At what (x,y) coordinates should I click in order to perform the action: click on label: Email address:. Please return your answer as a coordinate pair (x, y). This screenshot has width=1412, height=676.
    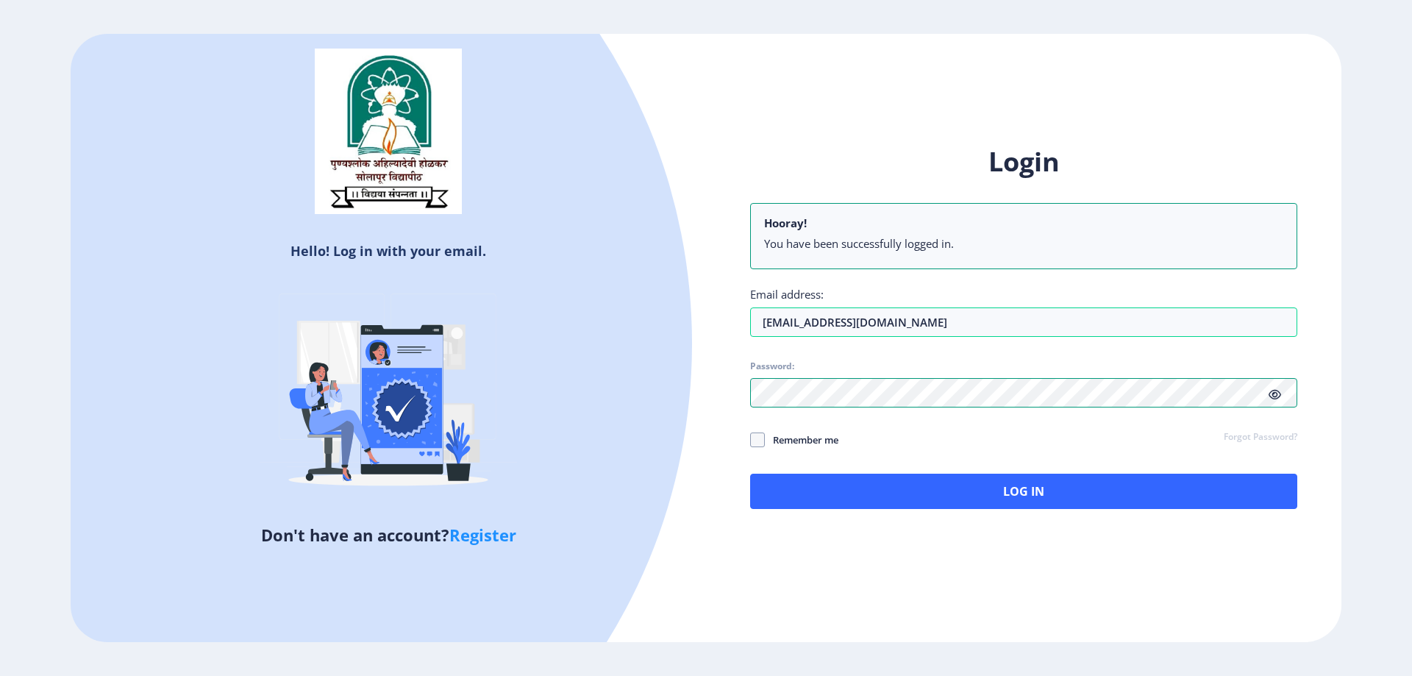
    Looking at the image, I should click on (787, 294).